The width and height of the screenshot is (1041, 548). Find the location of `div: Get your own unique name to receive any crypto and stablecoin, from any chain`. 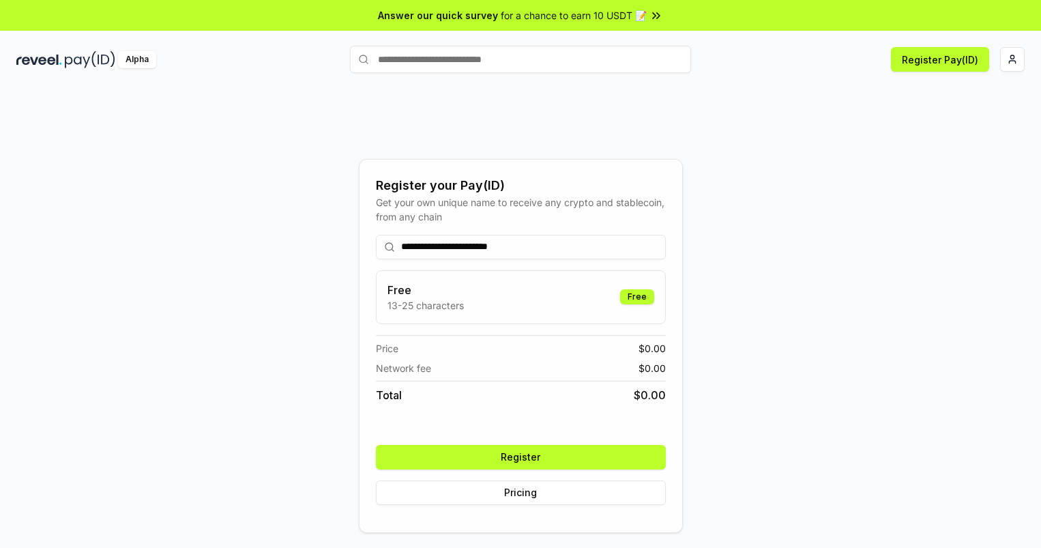

div: Get your own unique name to receive any crypto and stablecoin, from any chain is located at coordinates (520, 209).